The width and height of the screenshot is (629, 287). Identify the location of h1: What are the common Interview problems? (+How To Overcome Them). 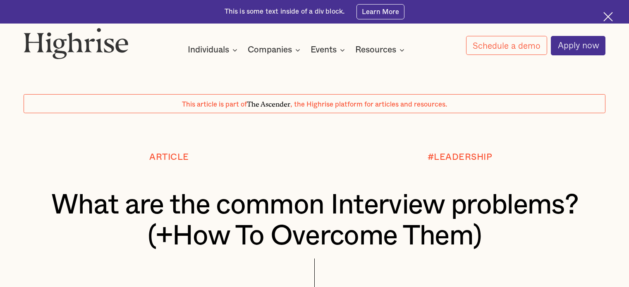
(315, 220).